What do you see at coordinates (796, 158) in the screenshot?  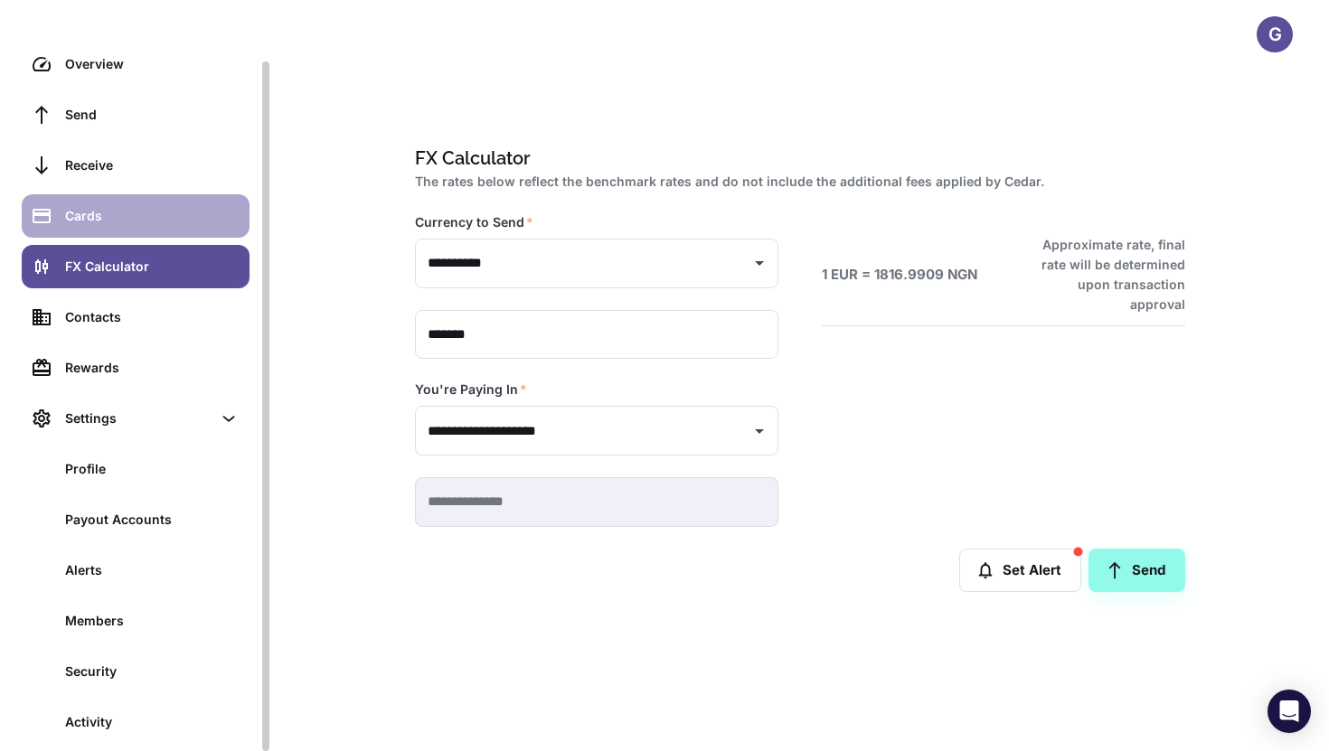 I see `h1: FX Calculator` at bounding box center [796, 158].